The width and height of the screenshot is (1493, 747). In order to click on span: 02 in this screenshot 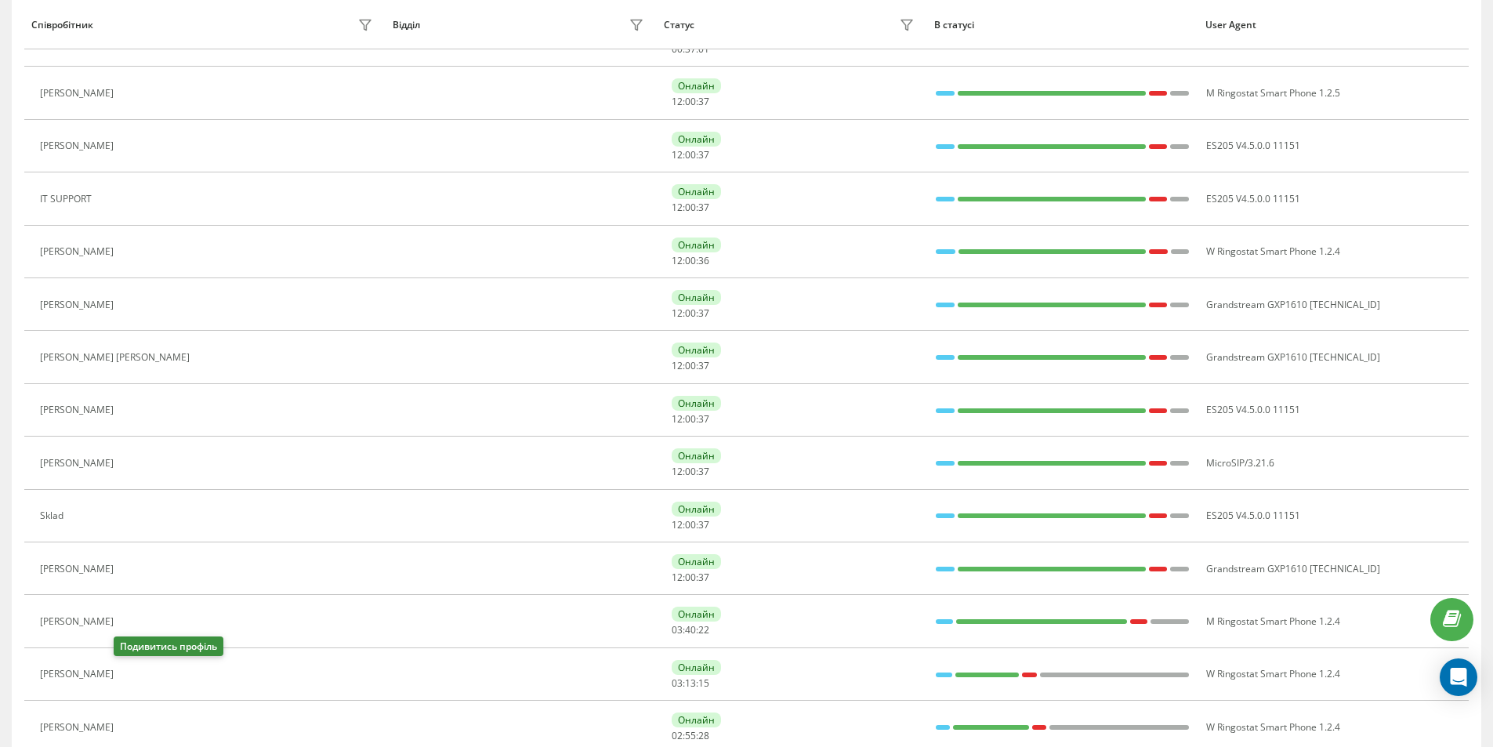, I will do `click(677, 735)`.